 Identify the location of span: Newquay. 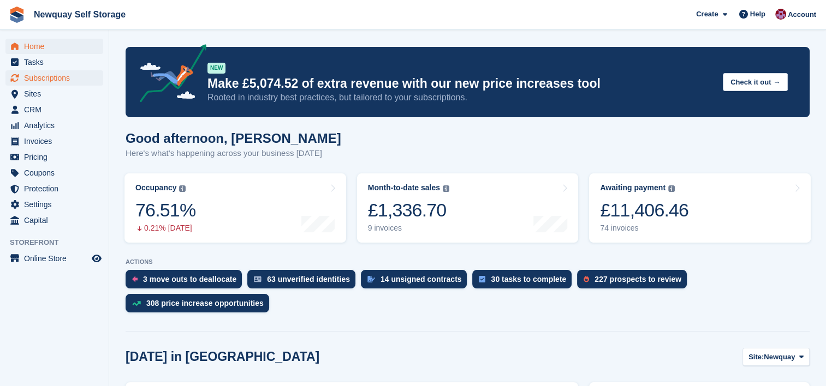
(779, 358).